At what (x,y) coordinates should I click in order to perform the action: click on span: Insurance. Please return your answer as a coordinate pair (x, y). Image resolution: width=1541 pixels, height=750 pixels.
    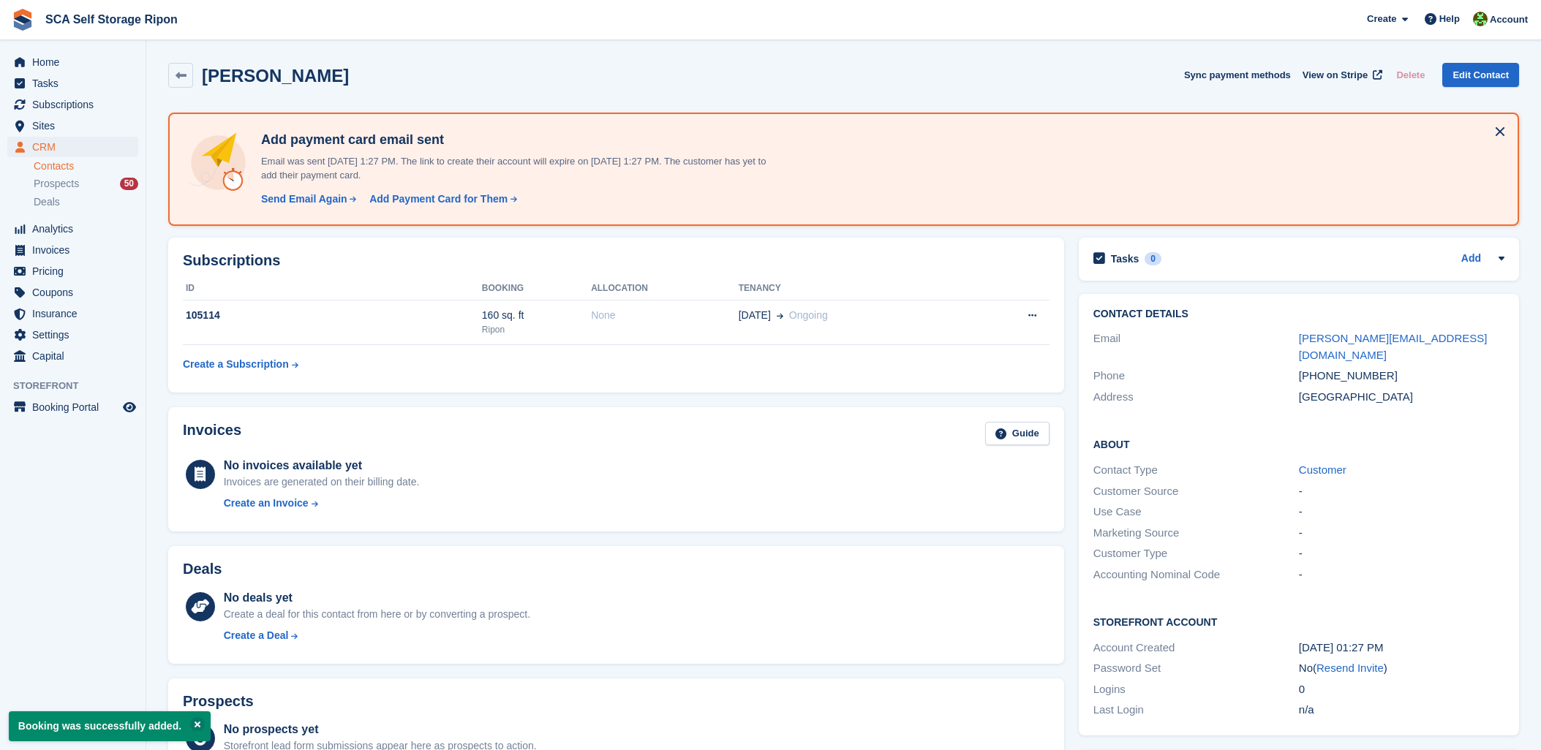
    Looking at the image, I should click on (76, 314).